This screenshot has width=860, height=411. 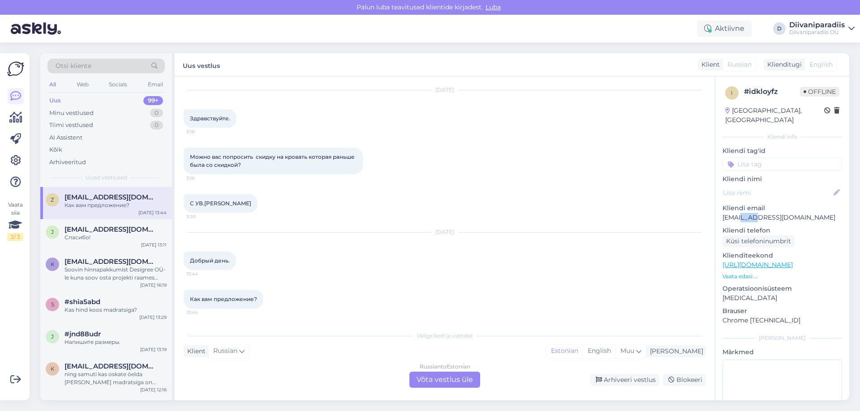 What do you see at coordinates (111, 230) in the screenshot?
I see `span: juliaprigoda@mail.ru` at bounding box center [111, 230].